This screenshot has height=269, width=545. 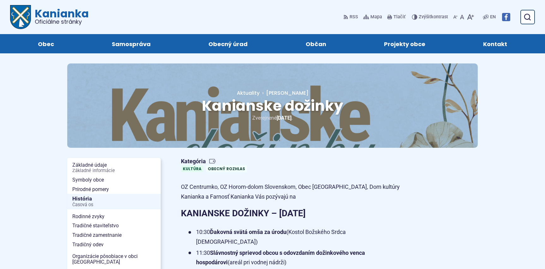 What do you see at coordinates (114, 235) in the screenshot?
I see `span: Tradičné zamestnanie` at bounding box center [114, 235].